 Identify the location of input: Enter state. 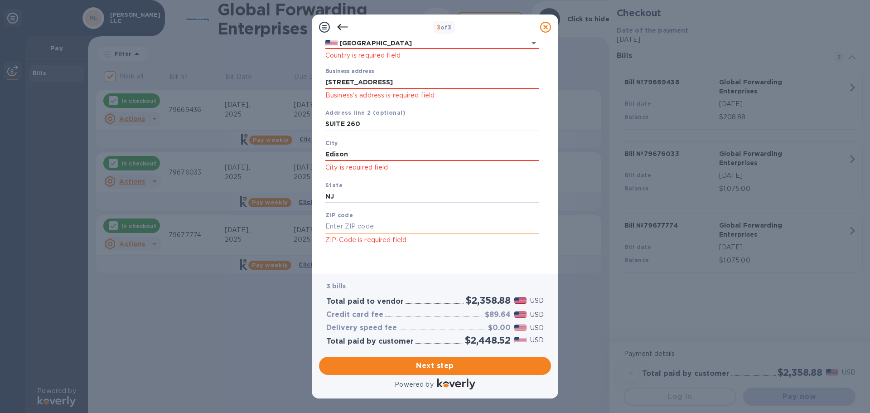
(432, 196).